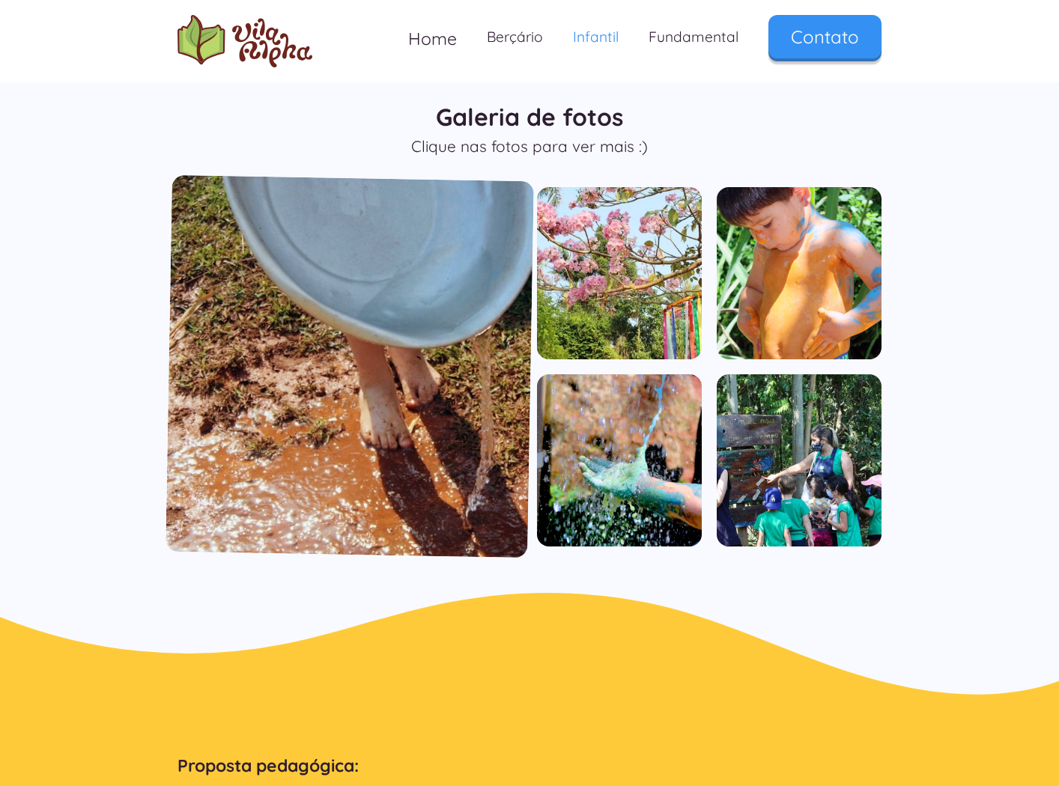 This screenshot has width=1059, height=786. I want to click on strong: Proposta pedagógica:, so click(268, 765).